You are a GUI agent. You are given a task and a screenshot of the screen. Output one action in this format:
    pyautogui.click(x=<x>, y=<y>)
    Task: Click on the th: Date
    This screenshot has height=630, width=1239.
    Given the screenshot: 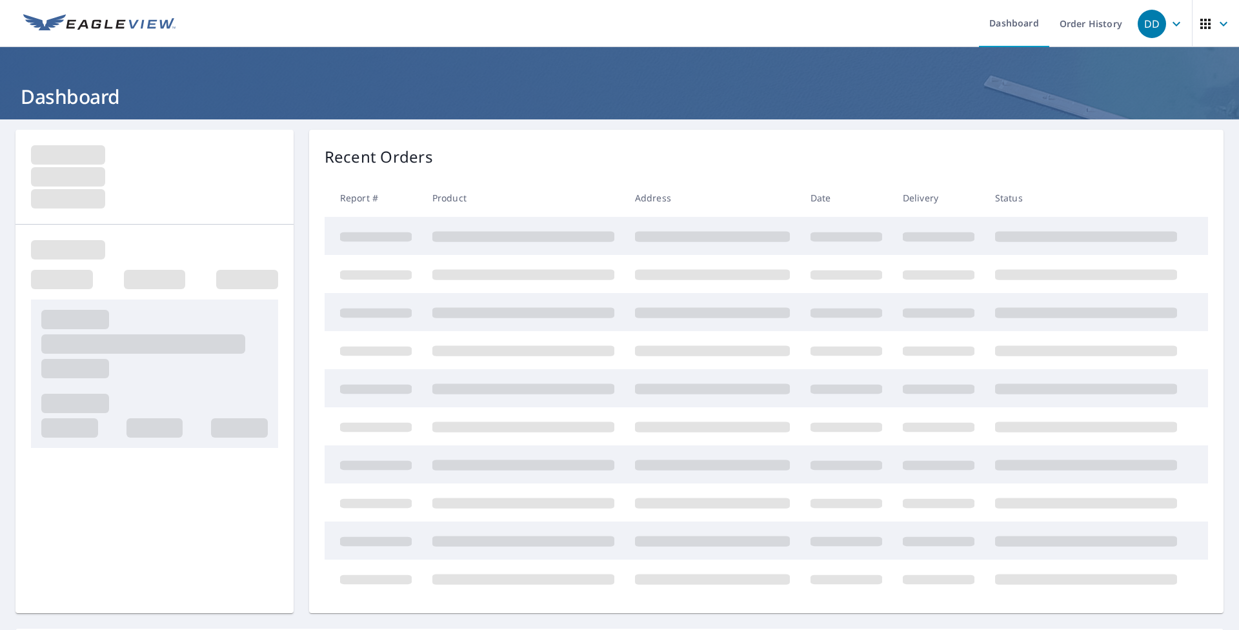 What is the action you would take?
    pyautogui.click(x=846, y=198)
    